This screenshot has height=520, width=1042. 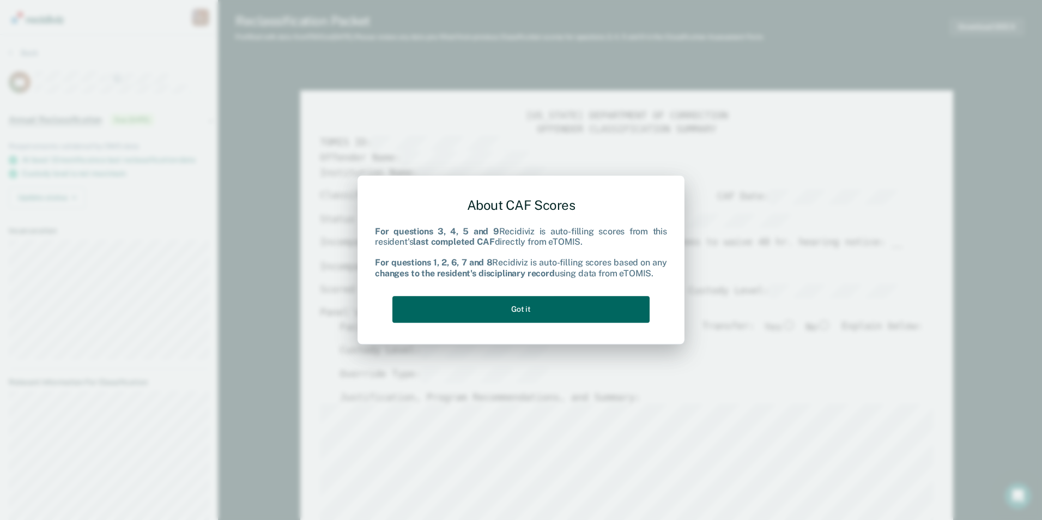 I want to click on b: changes to the resident's disciplinary record, so click(x=465, y=273).